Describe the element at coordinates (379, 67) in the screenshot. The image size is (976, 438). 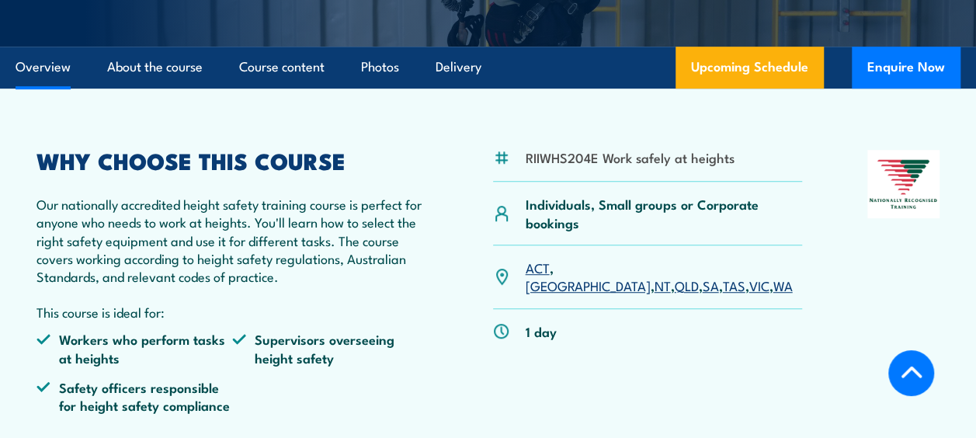
I see `a: Photos` at that location.